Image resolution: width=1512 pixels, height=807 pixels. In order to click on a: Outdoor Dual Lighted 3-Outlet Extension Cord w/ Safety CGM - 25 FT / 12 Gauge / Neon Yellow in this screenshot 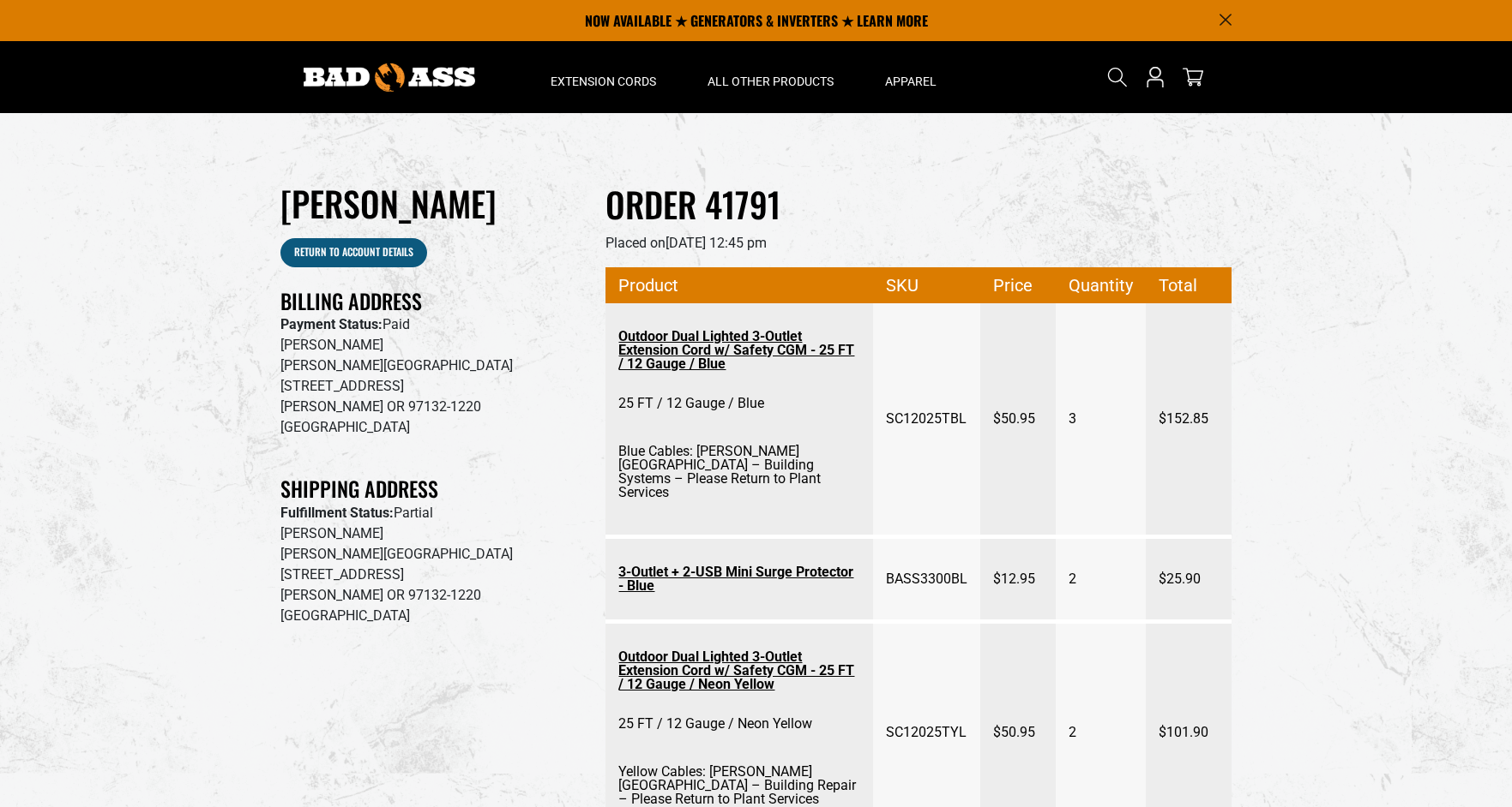, I will do `click(740, 671)`.